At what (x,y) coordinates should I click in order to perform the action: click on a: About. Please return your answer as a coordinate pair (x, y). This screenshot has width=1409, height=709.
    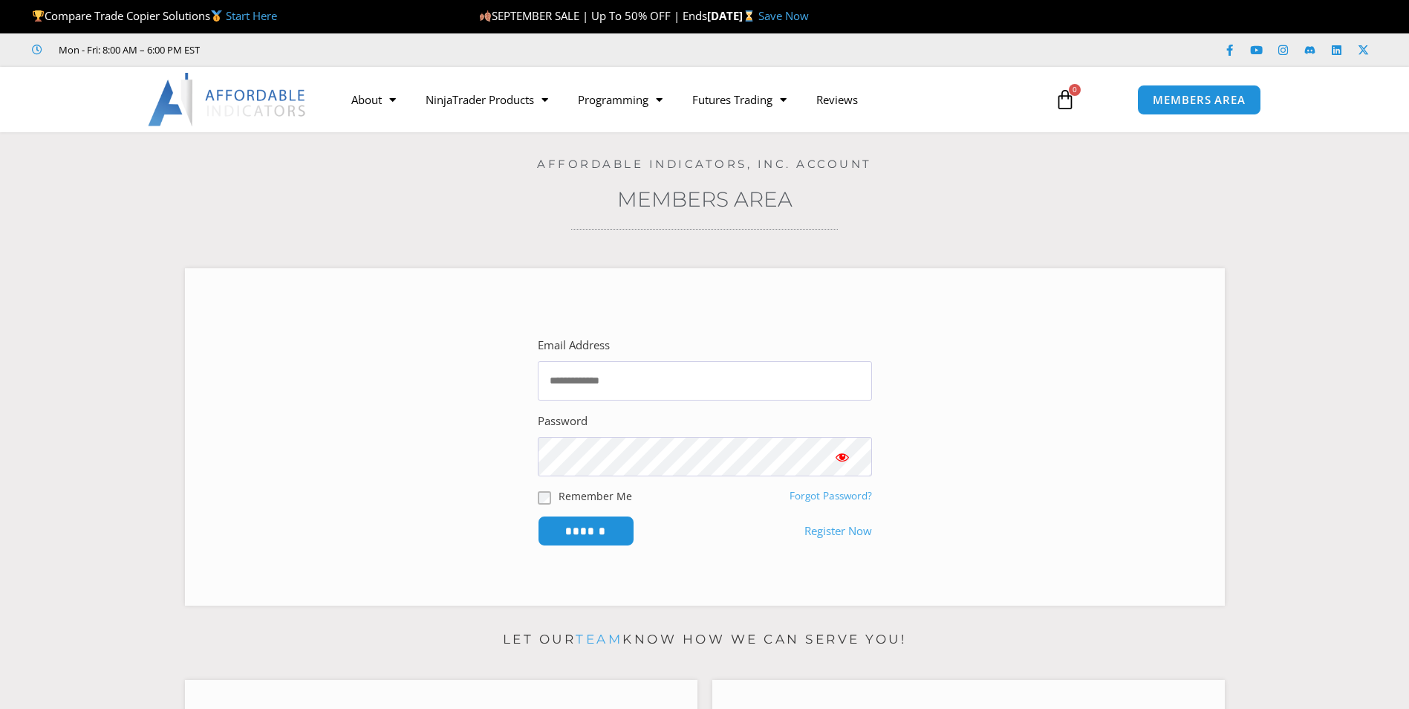
    Looking at the image, I should click on (374, 100).